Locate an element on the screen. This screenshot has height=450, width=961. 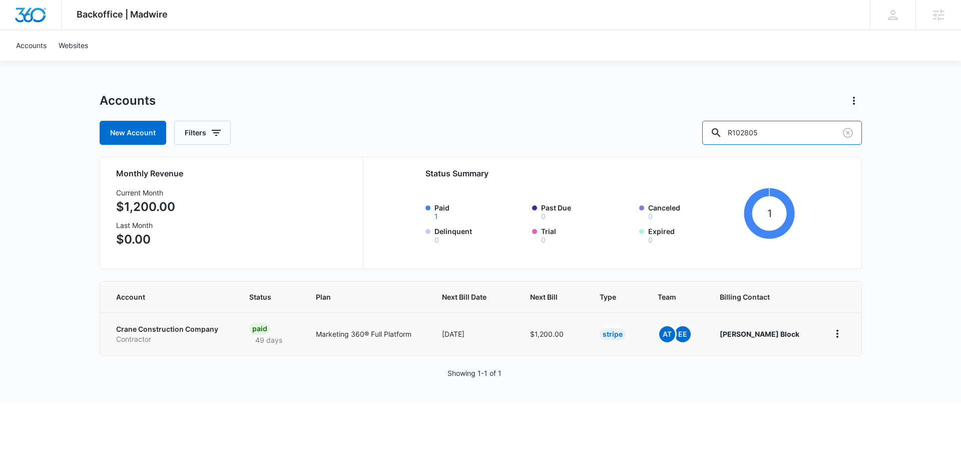
span: AT is located at coordinates (667, 334).